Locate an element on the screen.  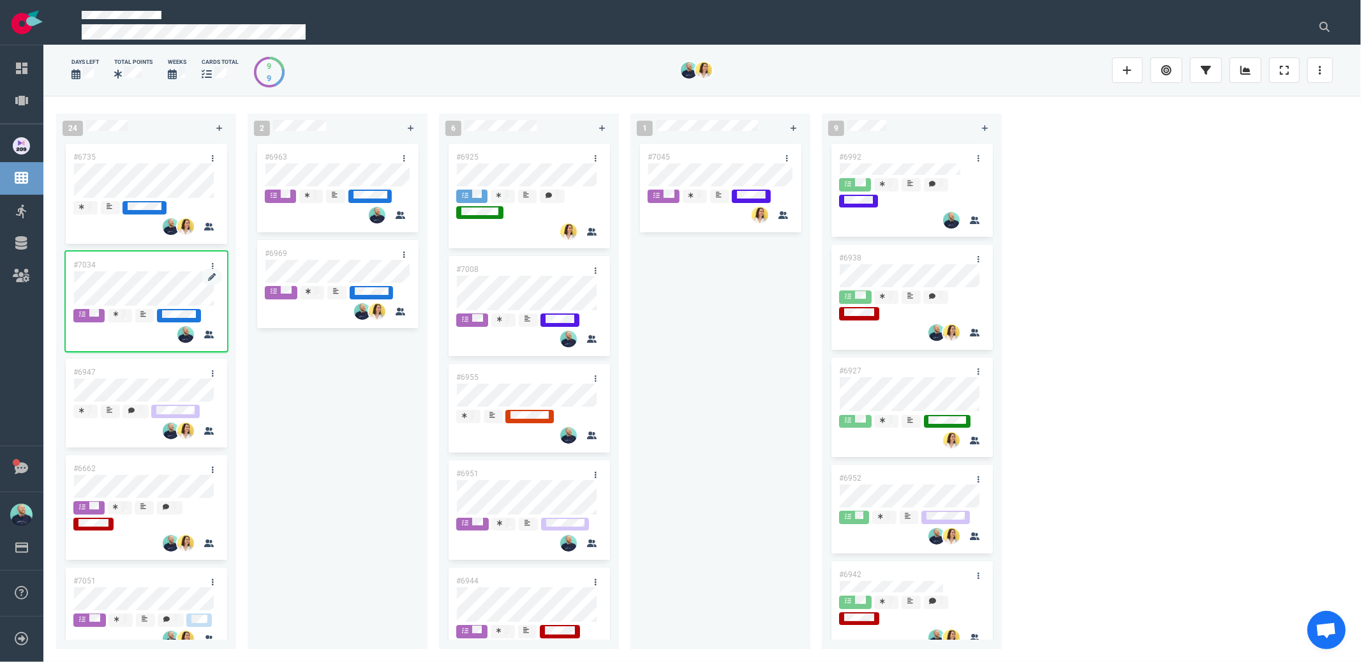
a: #7051 is located at coordinates (84, 581).